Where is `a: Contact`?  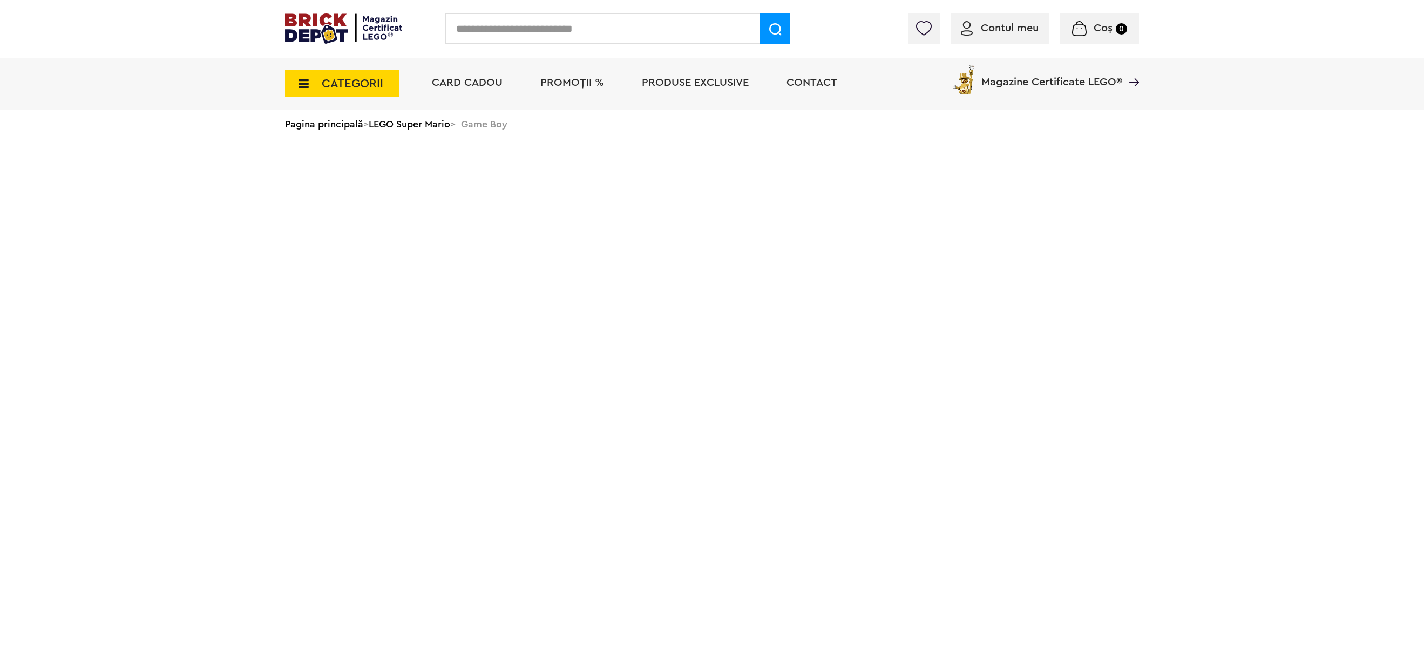
a: Contact is located at coordinates (812, 83).